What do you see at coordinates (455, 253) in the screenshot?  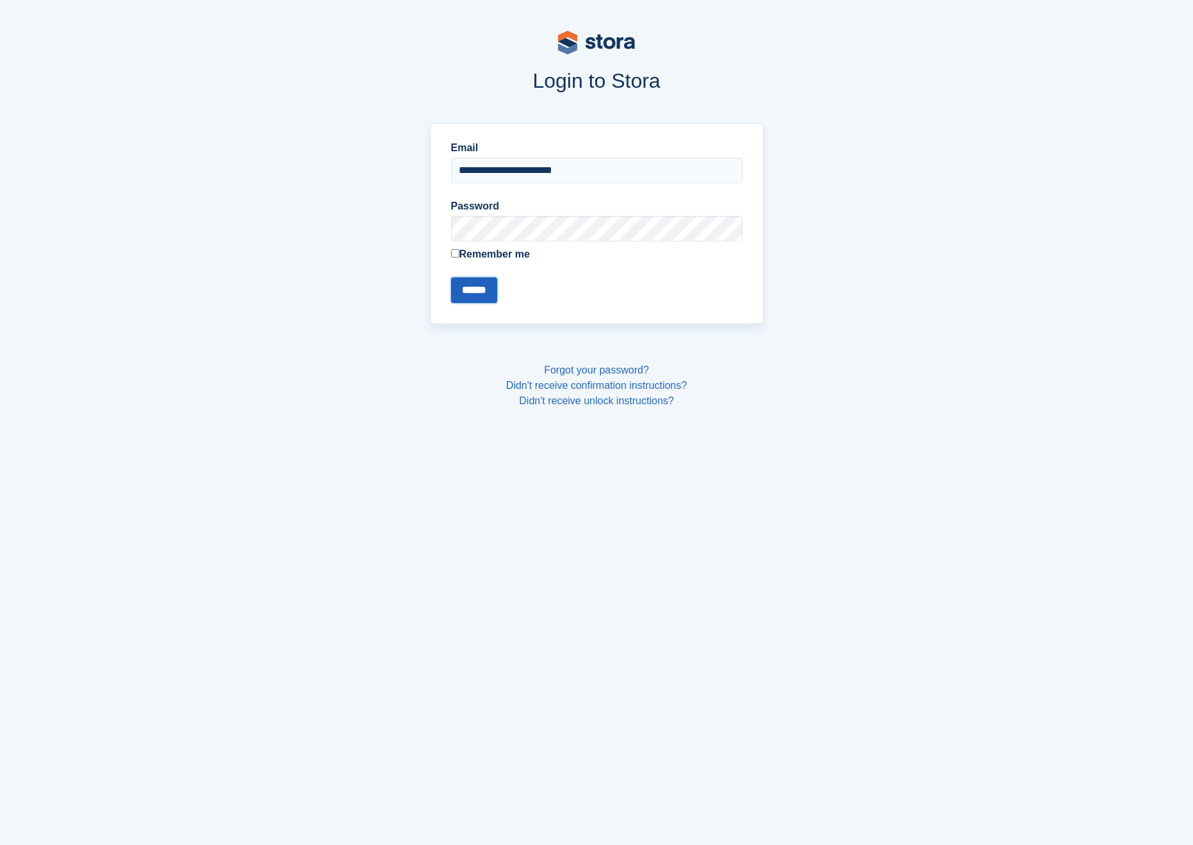 I see `input: Remember me` at bounding box center [455, 253].